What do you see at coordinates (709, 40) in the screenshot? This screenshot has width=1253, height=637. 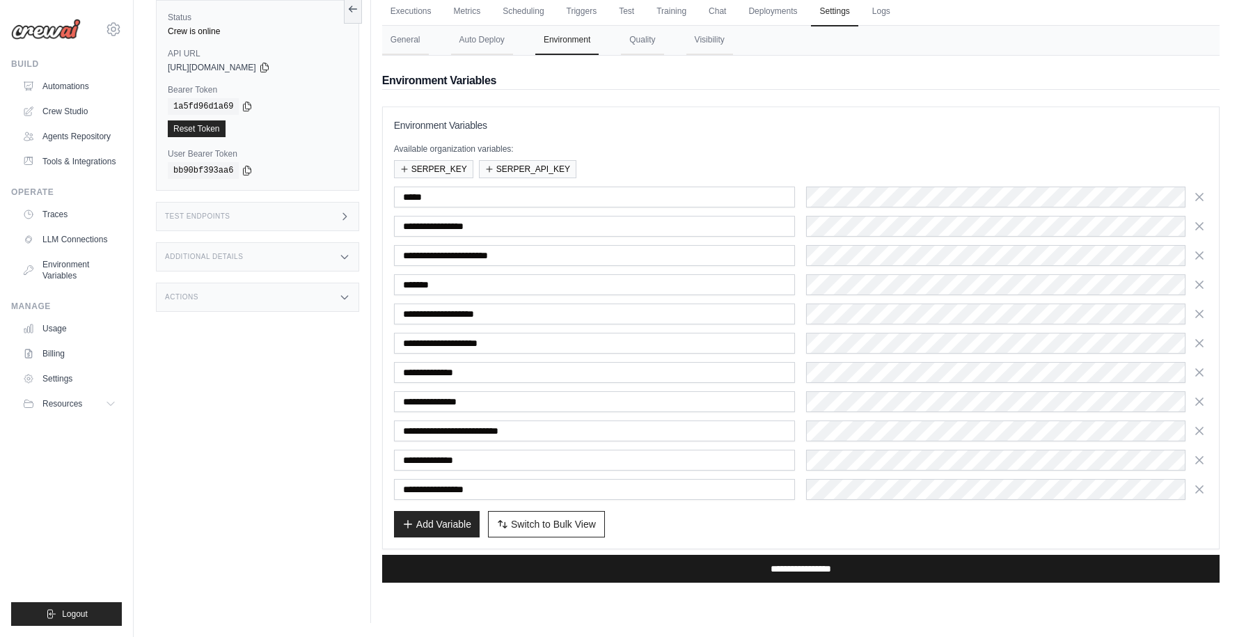 I see `button: Visibility` at bounding box center [709, 40].